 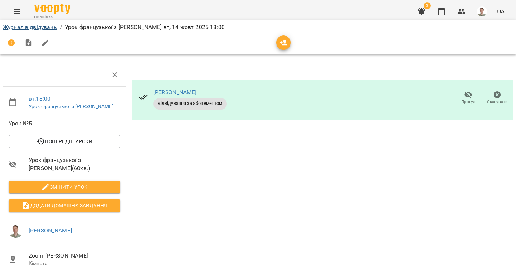 I want to click on a: Журнал відвідувань, so click(x=30, y=27).